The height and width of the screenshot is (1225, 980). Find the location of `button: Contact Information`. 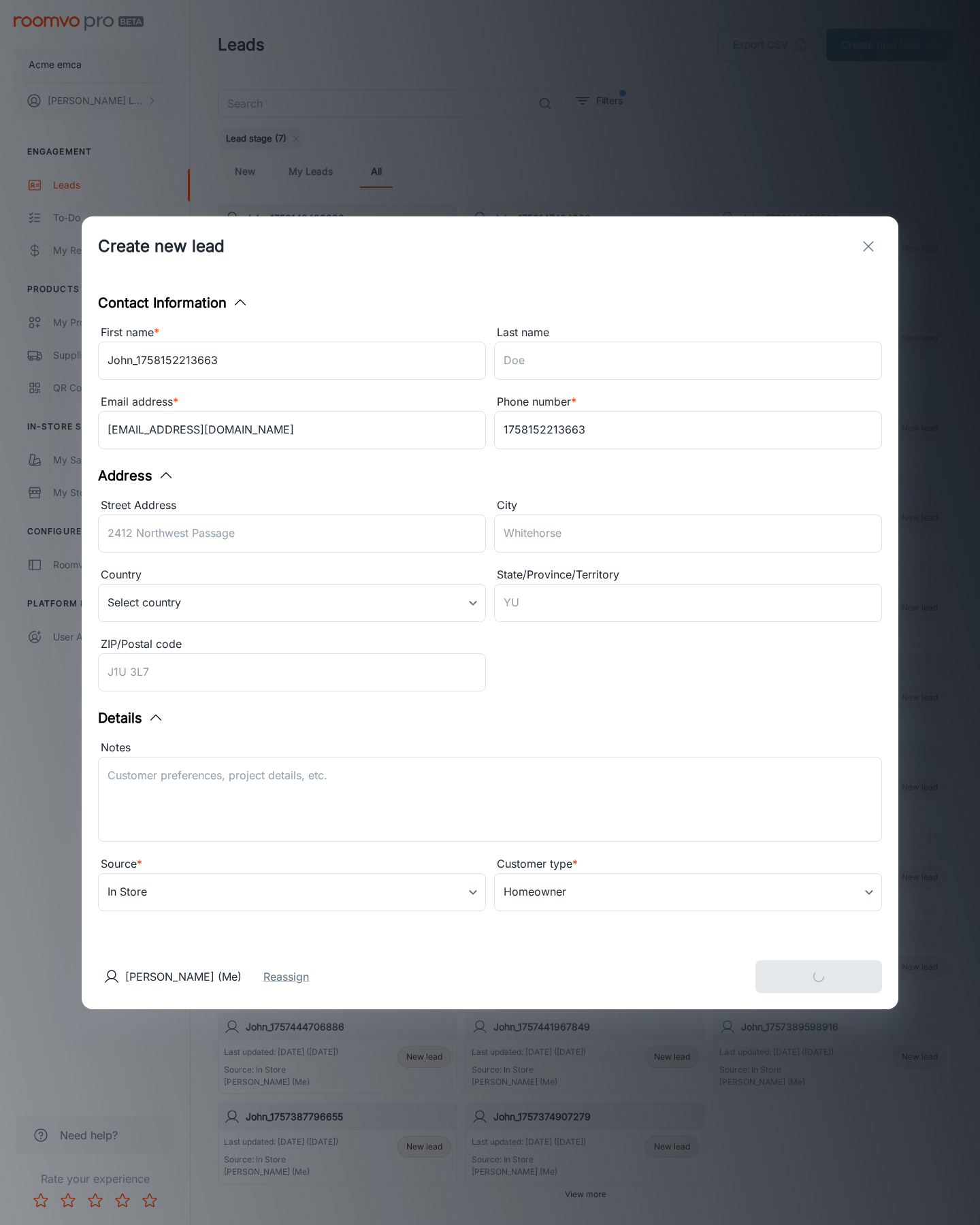

button: Contact Information is located at coordinates (172, 303).